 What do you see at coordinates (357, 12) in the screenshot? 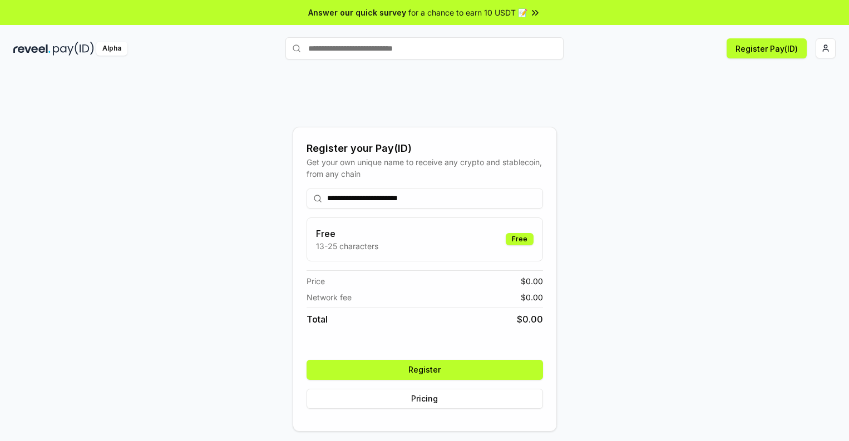
I see `span: Answer our quick survey` at bounding box center [357, 12].